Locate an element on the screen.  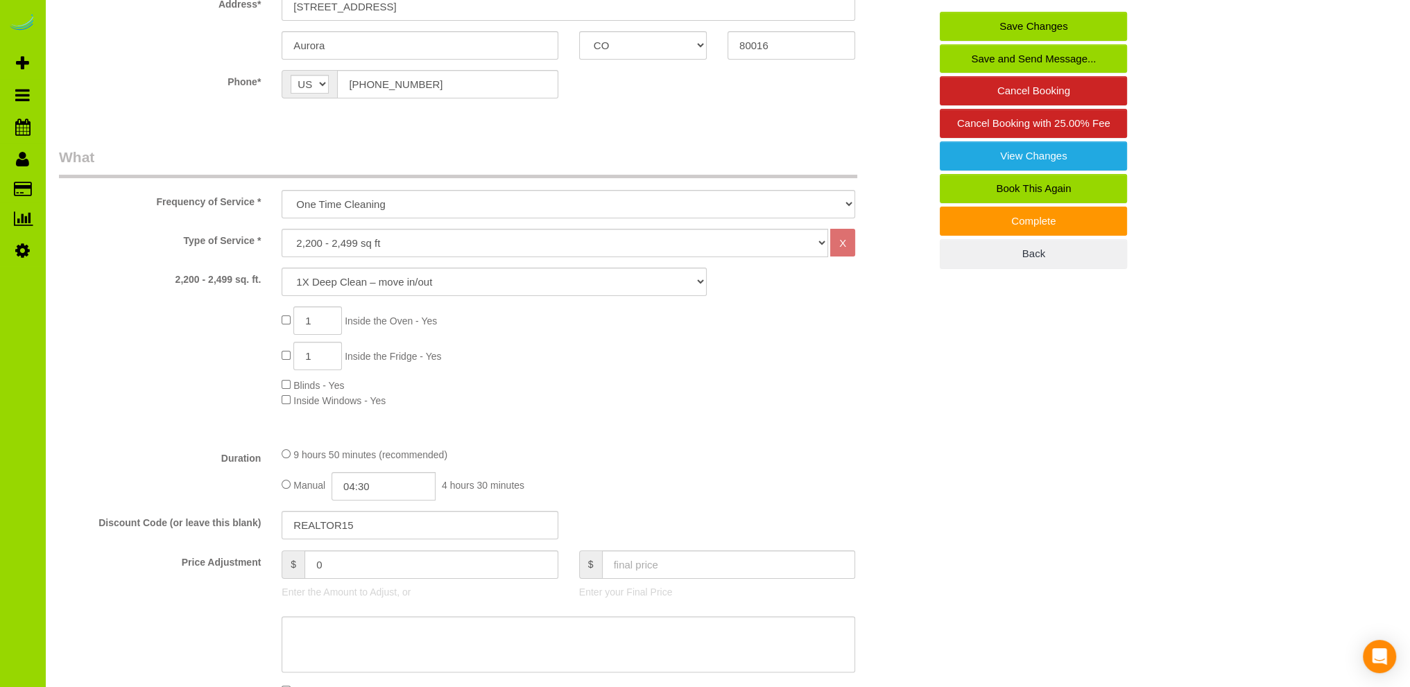
div: Open Intercom Messenger is located at coordinates (1380, 657).